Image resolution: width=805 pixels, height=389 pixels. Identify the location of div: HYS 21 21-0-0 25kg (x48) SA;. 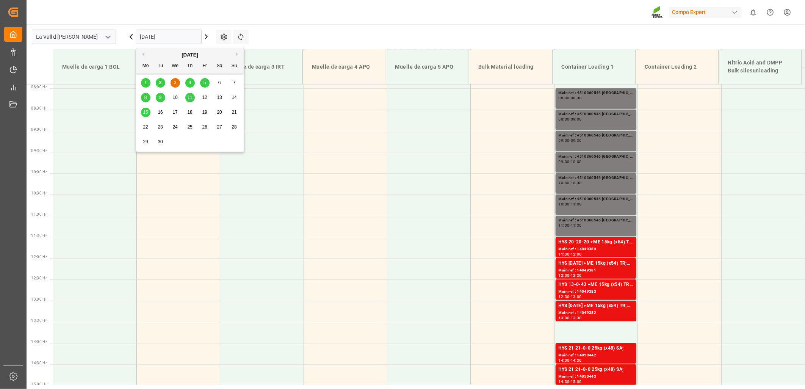
(596, 370).